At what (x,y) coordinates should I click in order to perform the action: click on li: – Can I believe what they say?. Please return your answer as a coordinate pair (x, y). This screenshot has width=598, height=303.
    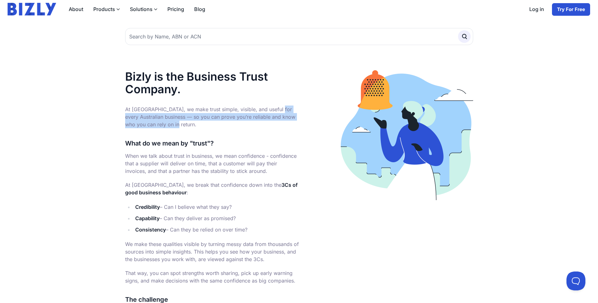
    Looking at the image, I should click on (216, 207).